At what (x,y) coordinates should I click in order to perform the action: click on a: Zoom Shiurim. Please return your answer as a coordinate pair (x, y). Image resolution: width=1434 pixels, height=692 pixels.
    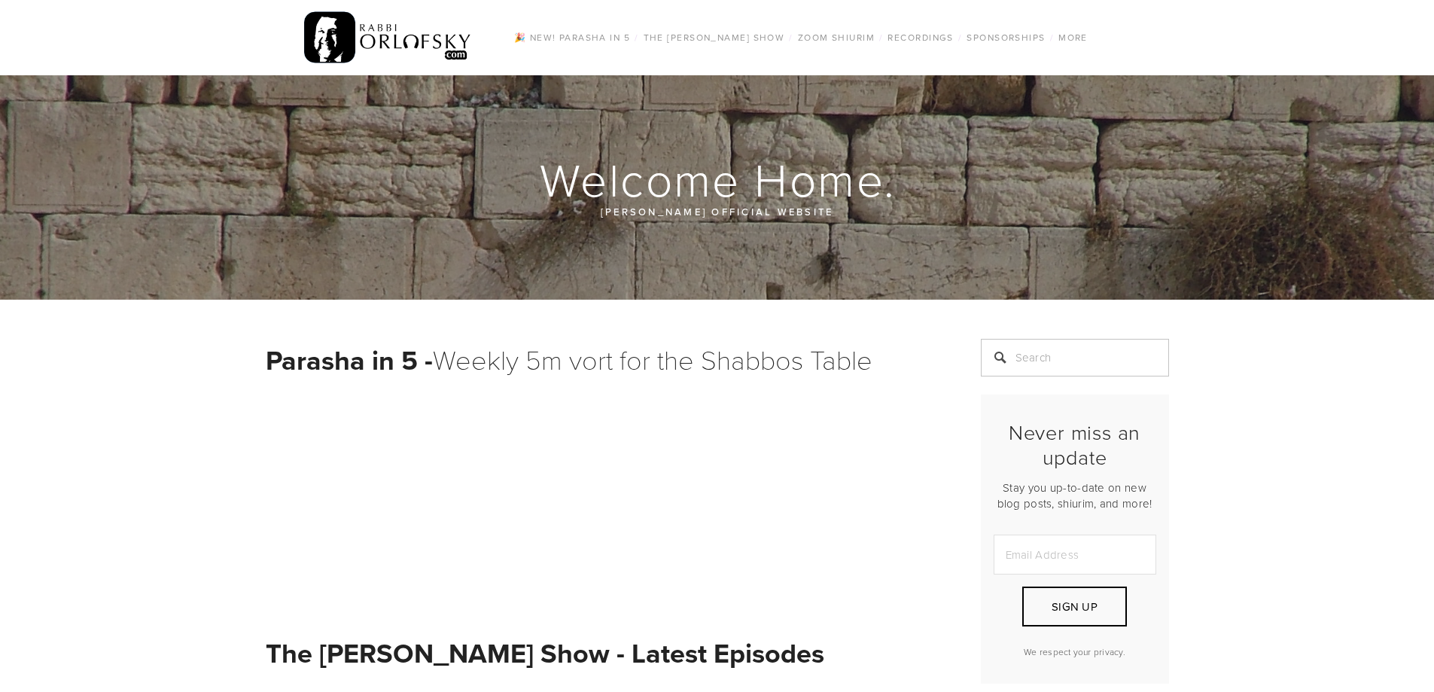
    Looking at the image, I should click on (836, 38).